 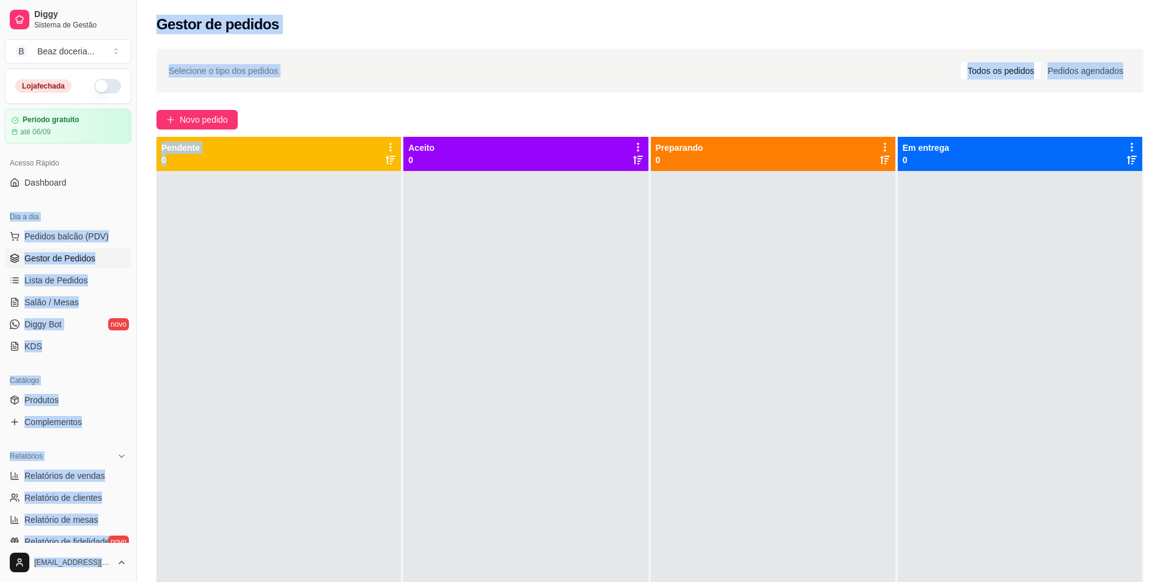 What do you see at coordinates (217, 24) in the screenshot?
I see `h2: Gestor de pedidos` at bounding box center [217, 24].